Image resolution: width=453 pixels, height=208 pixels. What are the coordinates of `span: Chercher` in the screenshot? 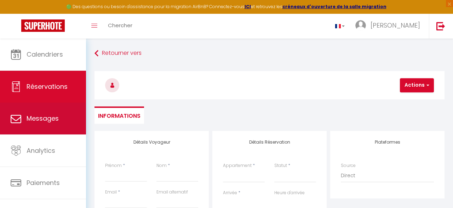 It's located at (120, 25).